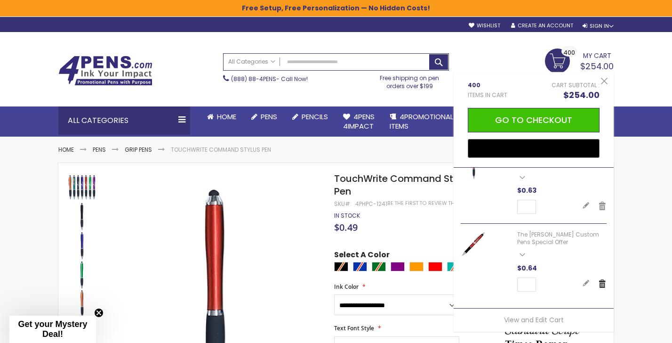 The width and height of the screenshot is (672, 343). Describe the element at coordinates (53, 329) in the screenshot. I see `div: Get your Mystery Deal!Close teaser` at that location.